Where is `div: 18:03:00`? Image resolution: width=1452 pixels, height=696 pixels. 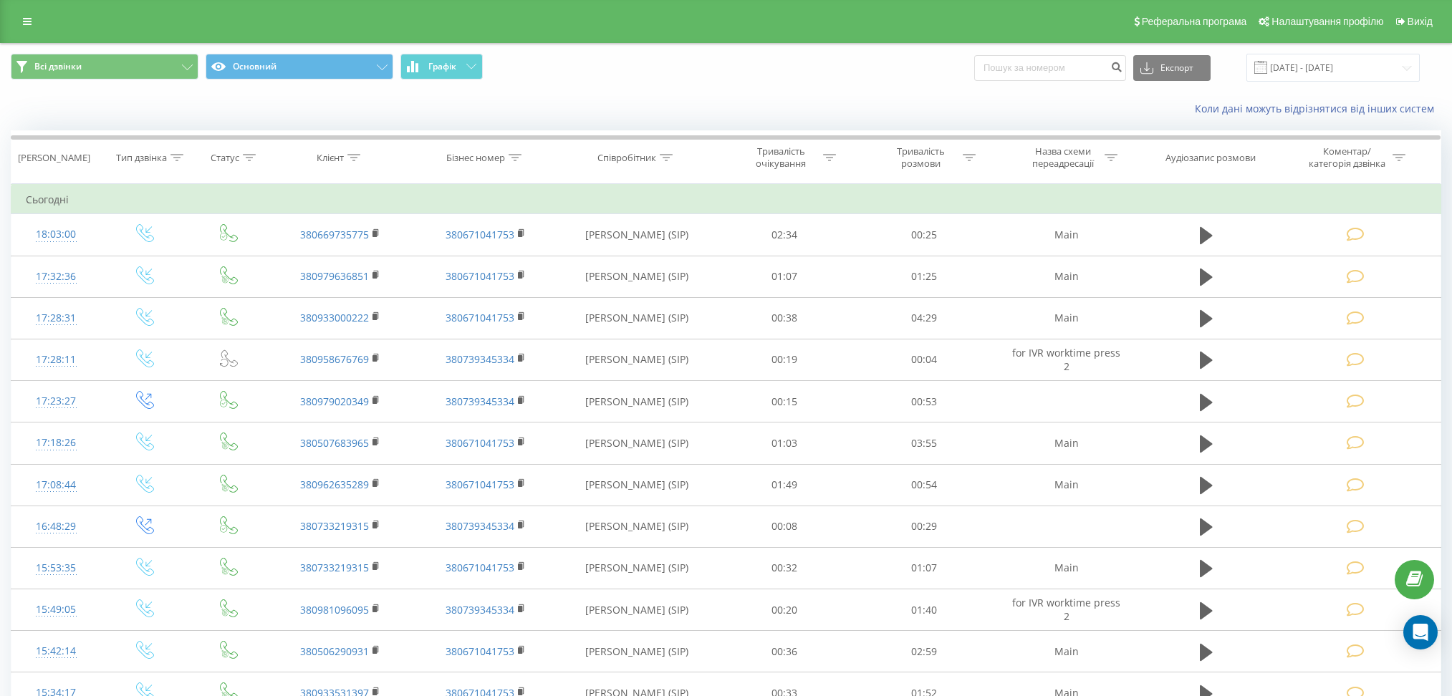
div: 18:03:00 is located at coordinates (56, 234).